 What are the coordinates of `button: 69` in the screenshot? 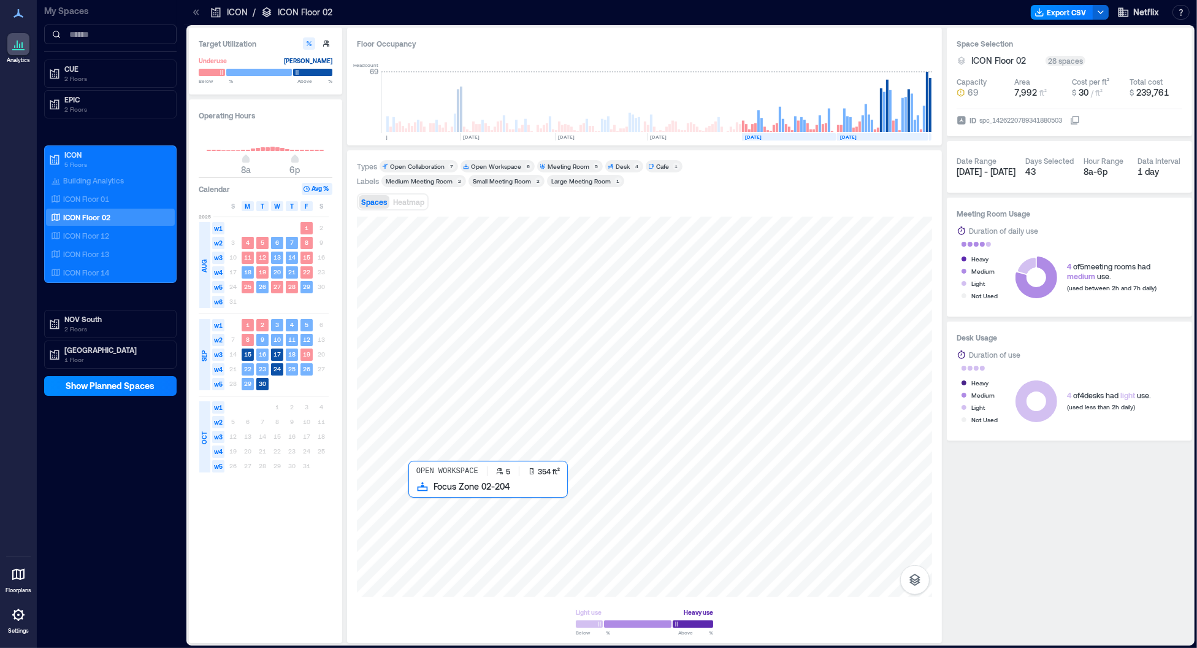 It's located at (983, 93).